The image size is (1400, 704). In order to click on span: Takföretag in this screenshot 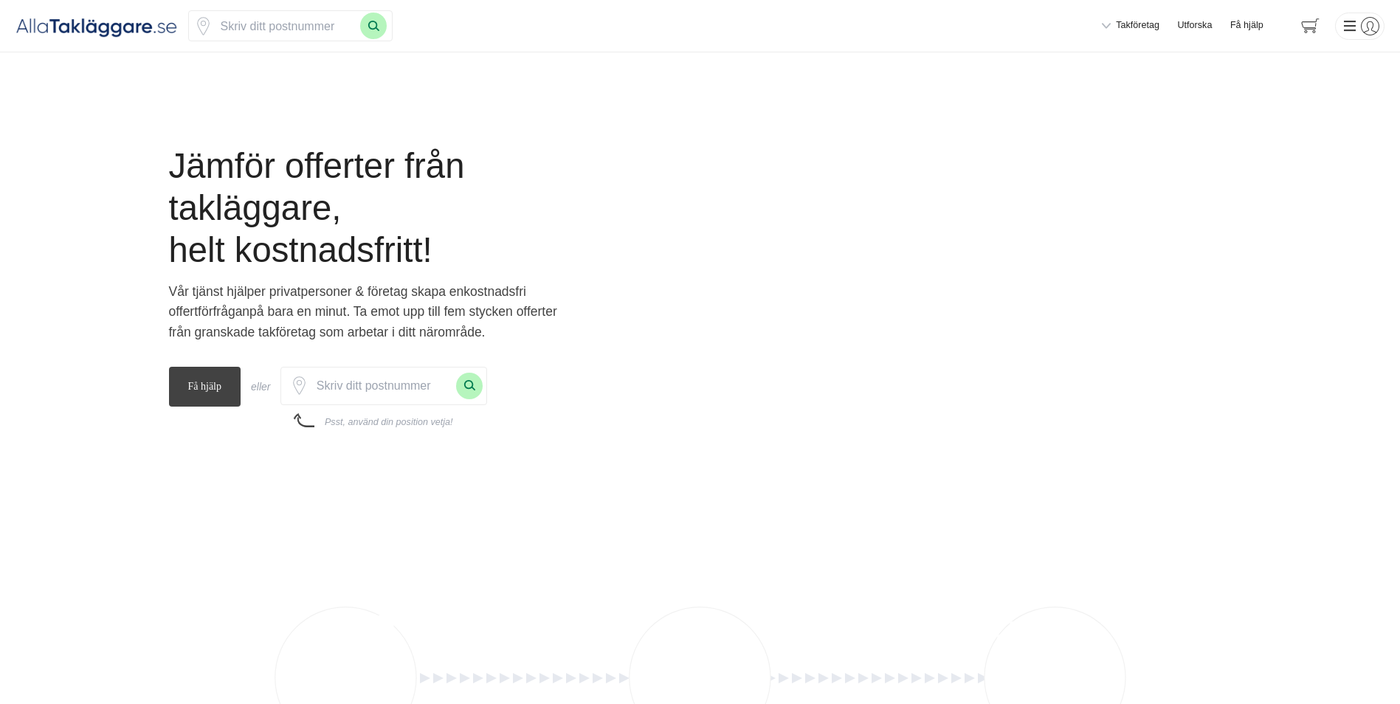, I will do `click(1137, 26)`.